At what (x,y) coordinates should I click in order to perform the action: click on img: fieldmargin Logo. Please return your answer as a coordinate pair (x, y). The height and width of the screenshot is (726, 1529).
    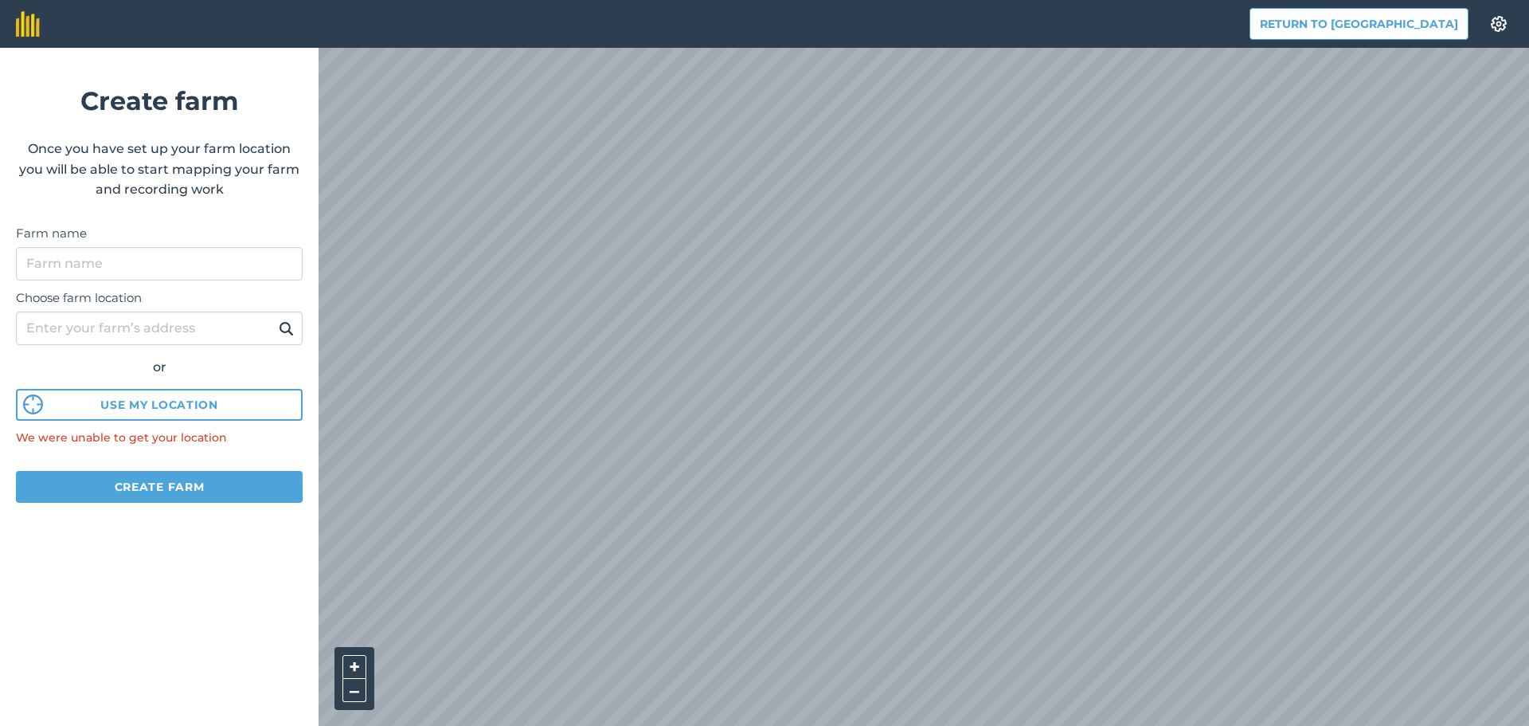
    Looking at the image, I should click on (28, 24).